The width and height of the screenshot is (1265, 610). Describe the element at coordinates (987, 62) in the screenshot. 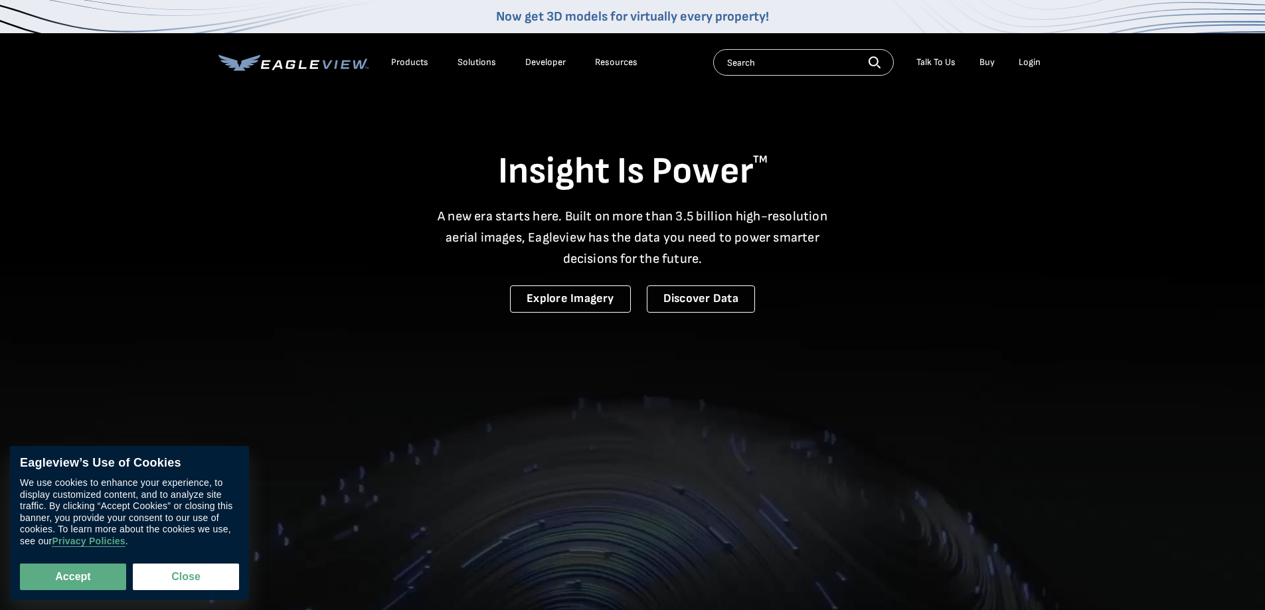

I see `a: Buy` at that location.